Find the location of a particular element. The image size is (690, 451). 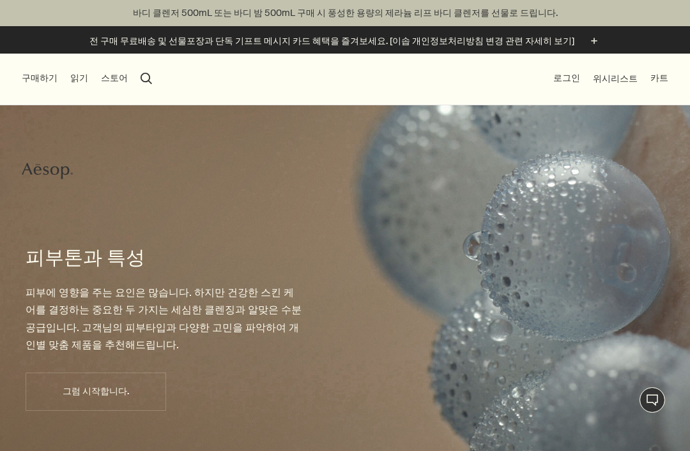

button: 읽기 is located at coordinates (79, 79).